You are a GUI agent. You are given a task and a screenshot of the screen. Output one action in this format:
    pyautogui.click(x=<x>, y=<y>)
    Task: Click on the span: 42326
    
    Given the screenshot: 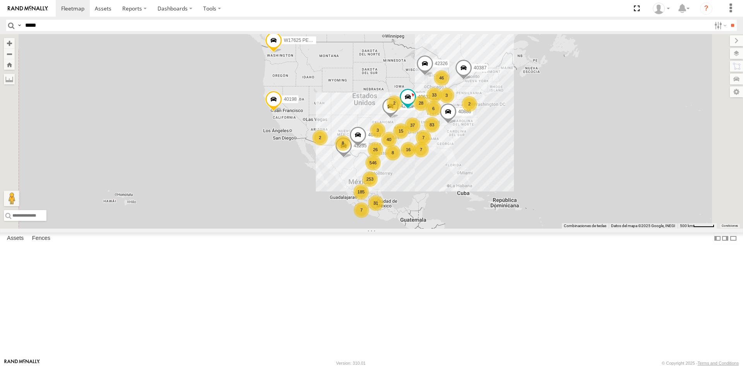 What is the action you would take?
    pyautogui.click(x=441, y=64)
    